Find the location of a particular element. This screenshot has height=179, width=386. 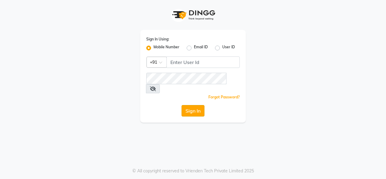

label: Mobile Number is located at coordinates (167, 48).